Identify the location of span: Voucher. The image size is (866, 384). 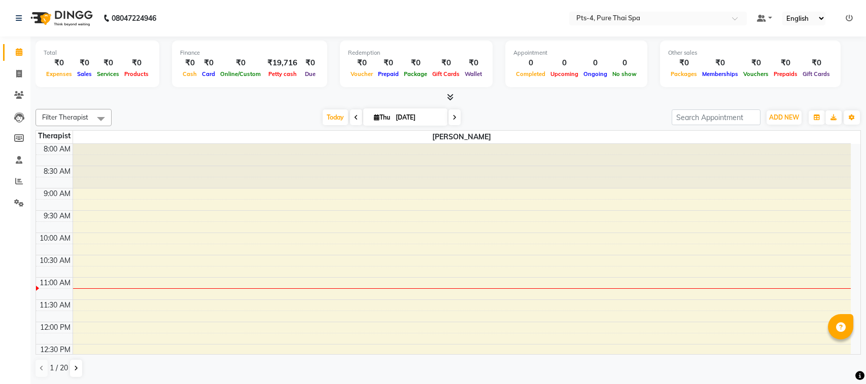
(362, 74).